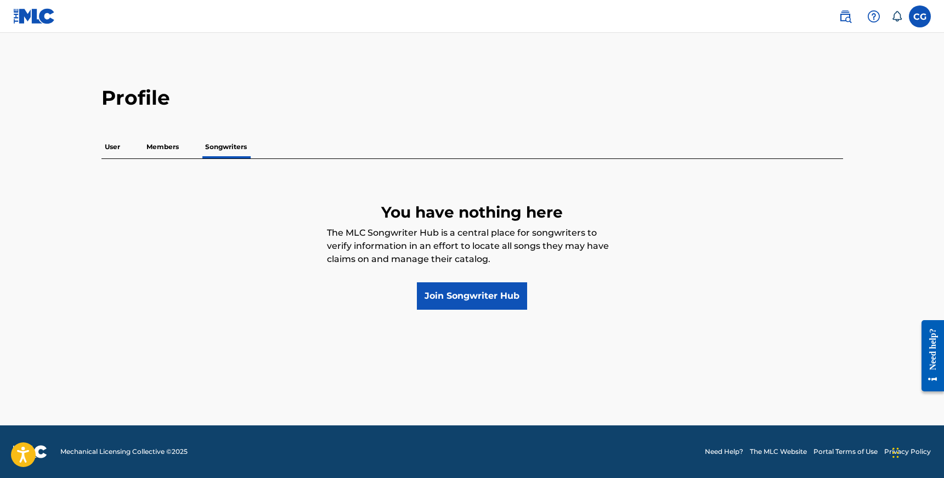 Image resolution: width=944 pixels, height=478 pixels. I want to click on a: The MLC Website, so click(778, 452).